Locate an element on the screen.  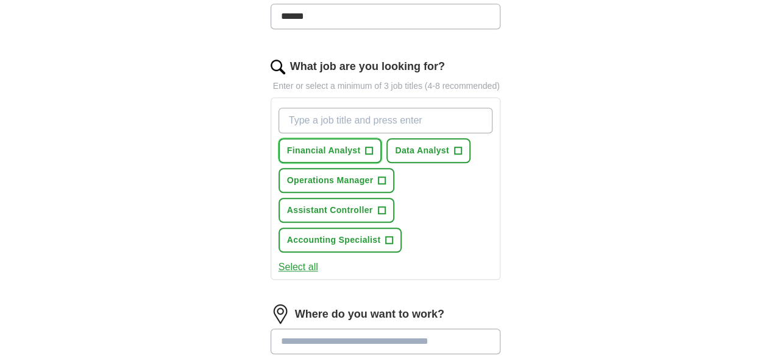
img: location.png is located at coordinates (280, 314).